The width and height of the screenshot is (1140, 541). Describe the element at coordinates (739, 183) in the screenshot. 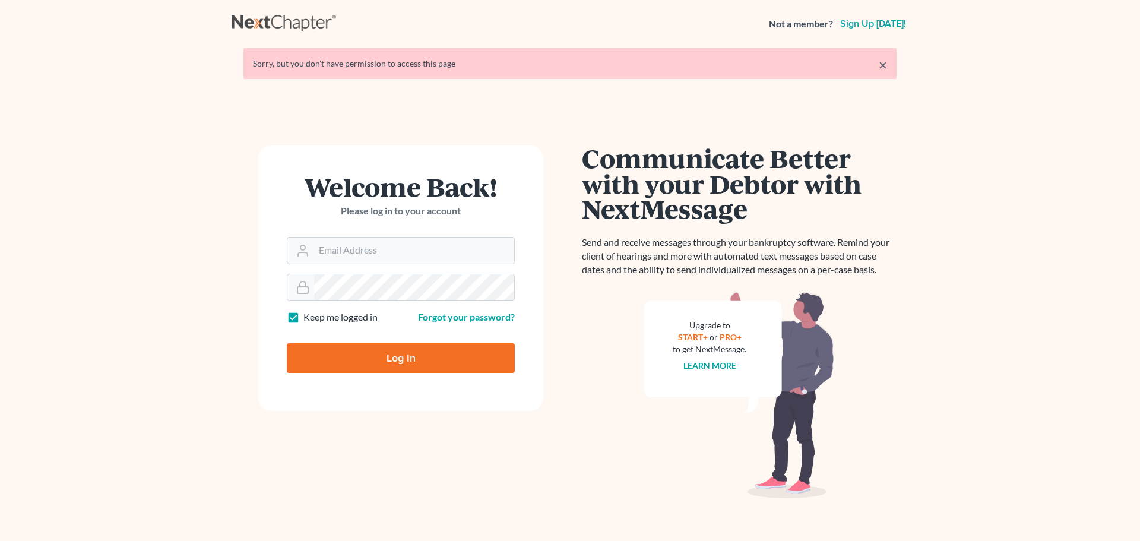

I see `h1: Communicate Better with your Debtor with NextMessage` at that location.